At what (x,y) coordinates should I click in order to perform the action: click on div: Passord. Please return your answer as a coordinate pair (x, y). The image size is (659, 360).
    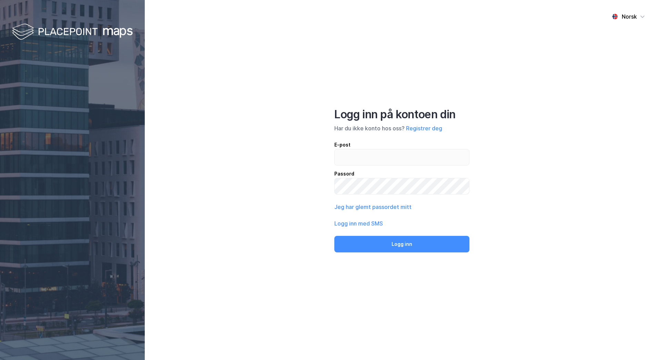
    Looking at the image, I should click on (402, 174).